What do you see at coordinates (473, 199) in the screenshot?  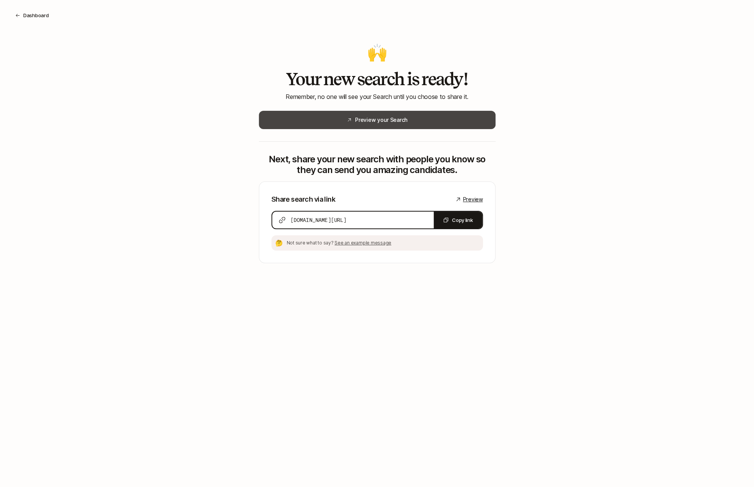 I see `span: Preview` at bounding box center [473, 199].